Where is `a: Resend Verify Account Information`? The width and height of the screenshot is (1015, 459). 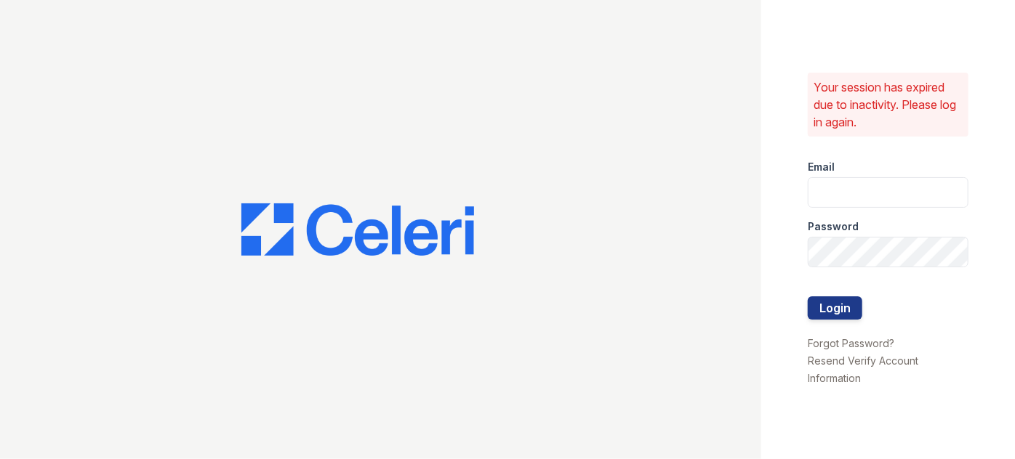 a: Resend Verify Account Information is located at coordinates (863, 369).